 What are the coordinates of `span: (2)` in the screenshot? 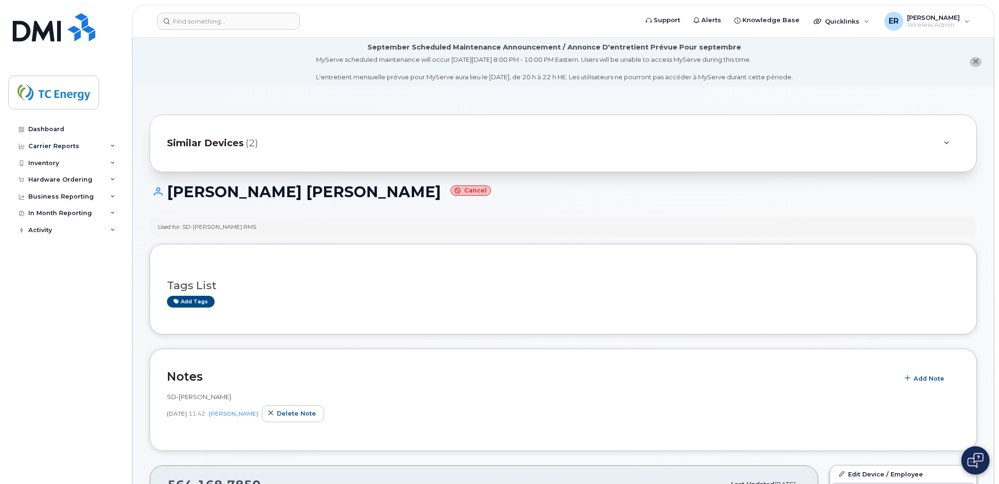 It's located at (252, 143).